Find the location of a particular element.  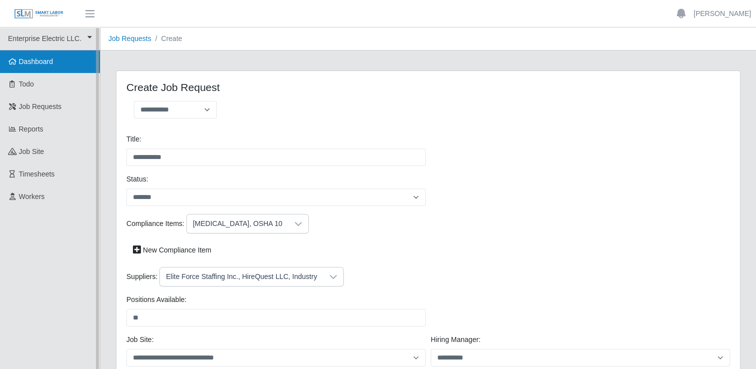

label: Suppliers: is located at coordinates (142, 276).